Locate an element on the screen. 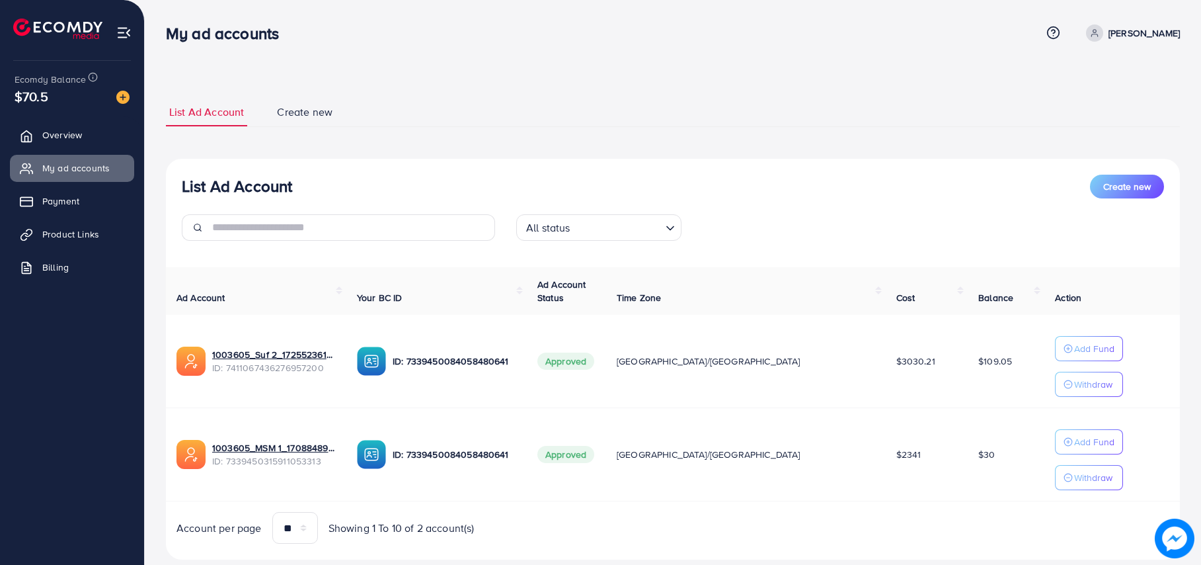 The image size is (1201, 565). a: 1003605_MSM 1_1708848968481 is located at coordinates (274, 448).